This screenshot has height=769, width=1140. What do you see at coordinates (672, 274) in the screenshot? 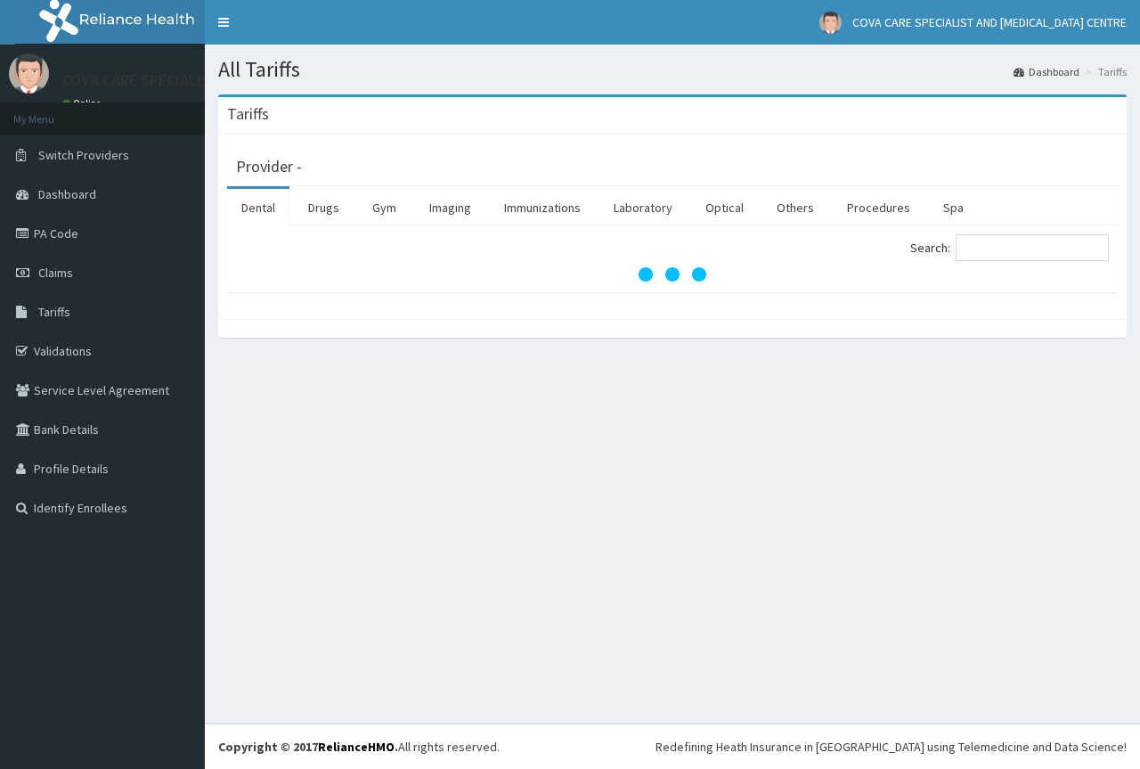
I see `svg: audio-loading` at bounding box center [672, 274].